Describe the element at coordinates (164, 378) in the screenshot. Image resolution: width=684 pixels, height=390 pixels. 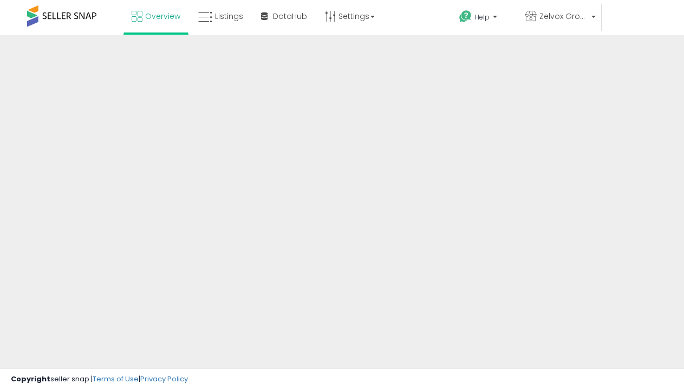
I see `a: Privacy Policy` at that location.